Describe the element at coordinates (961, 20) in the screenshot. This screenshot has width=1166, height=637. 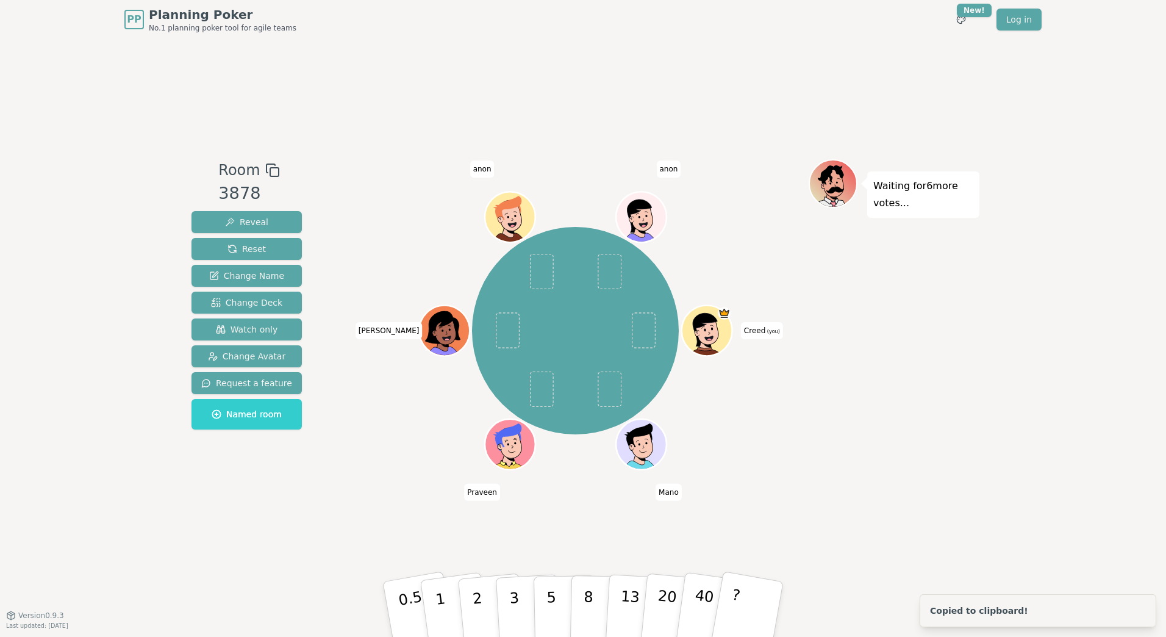
I see `button: New!` at that location.